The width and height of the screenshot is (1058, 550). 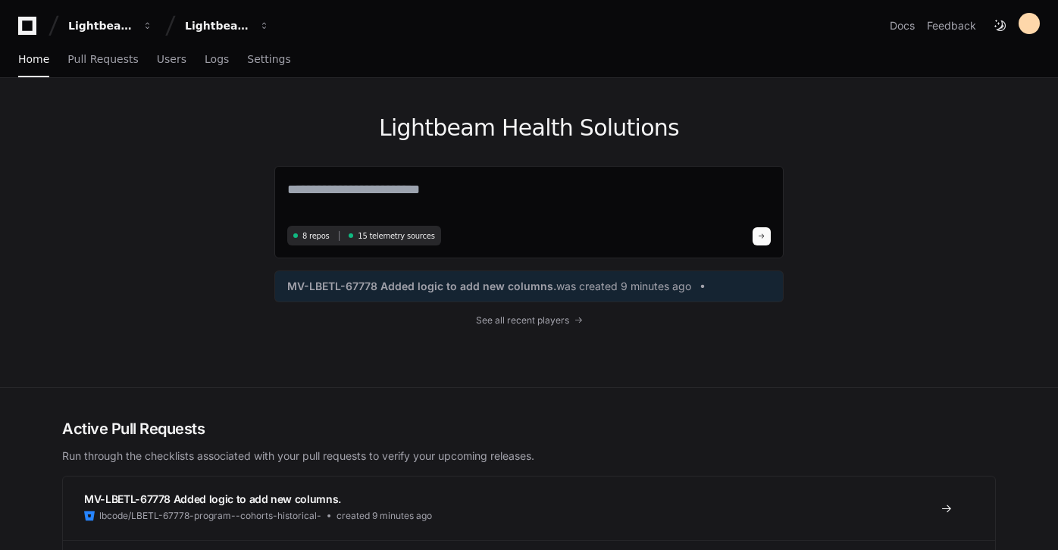 What do you see at coordinates (111, 26) in the screenshot?
I see `button: Lightbeam Health` at bounding box center [111, 26].